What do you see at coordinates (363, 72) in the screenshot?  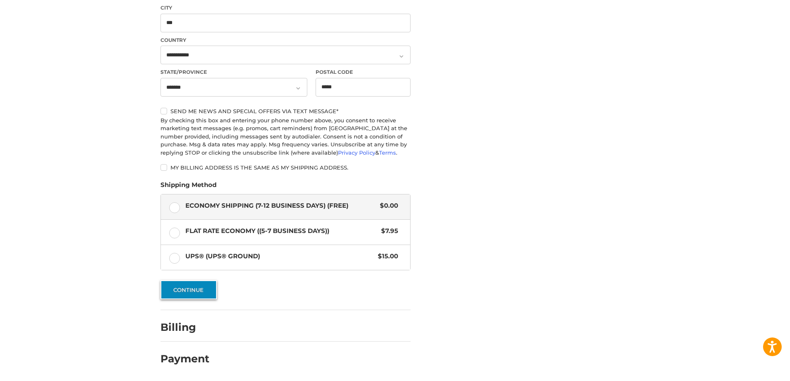 I see `label: Postal Code` at bounding box center [363, 72].